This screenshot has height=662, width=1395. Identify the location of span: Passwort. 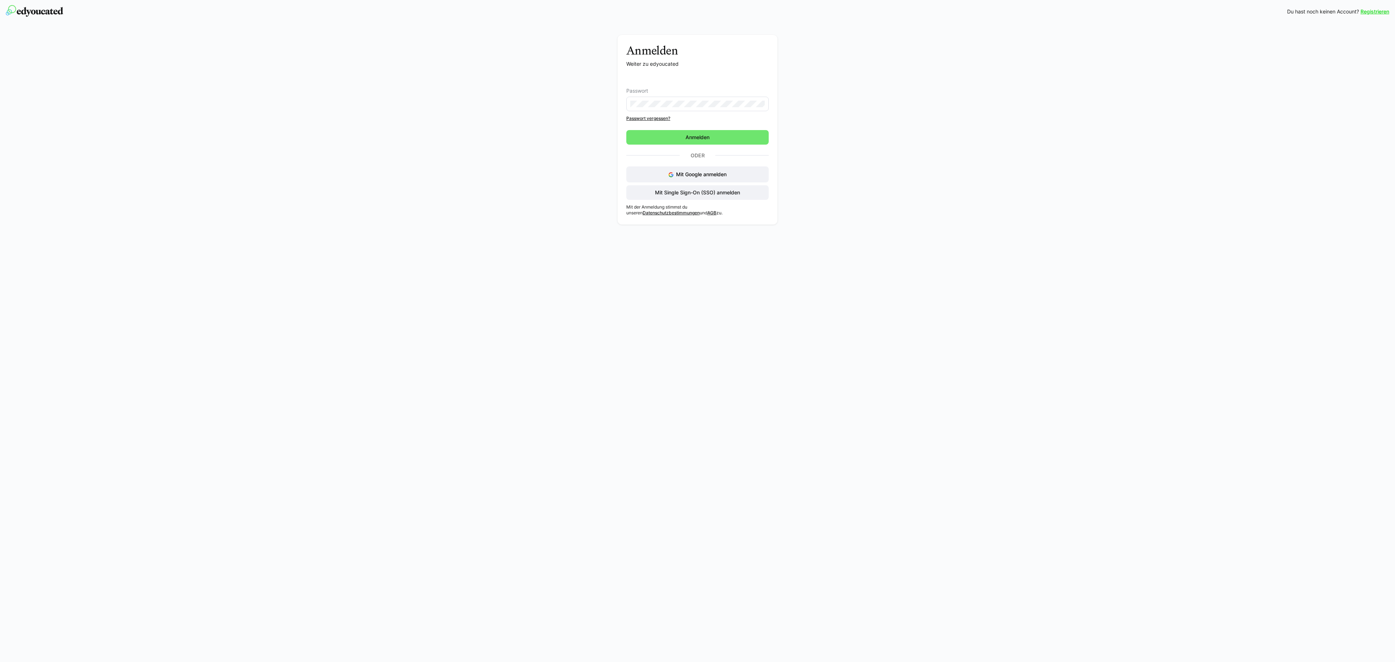
(637, 91).